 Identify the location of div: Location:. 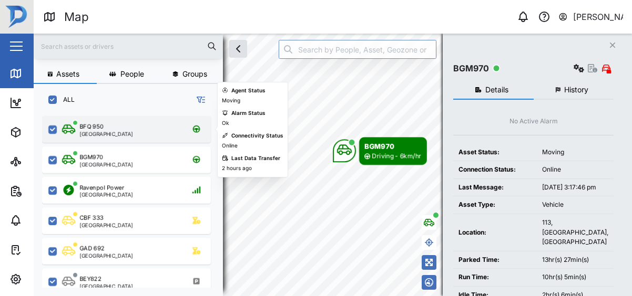
(495, 233).